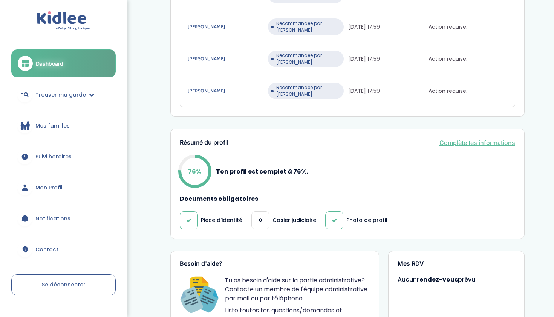 The height and width of the screenshot is (317, 554). What do you see at coordinates (222, 220) in the screenshot?
I see `p: Piece d'identité` at bounding box center [222, 220].